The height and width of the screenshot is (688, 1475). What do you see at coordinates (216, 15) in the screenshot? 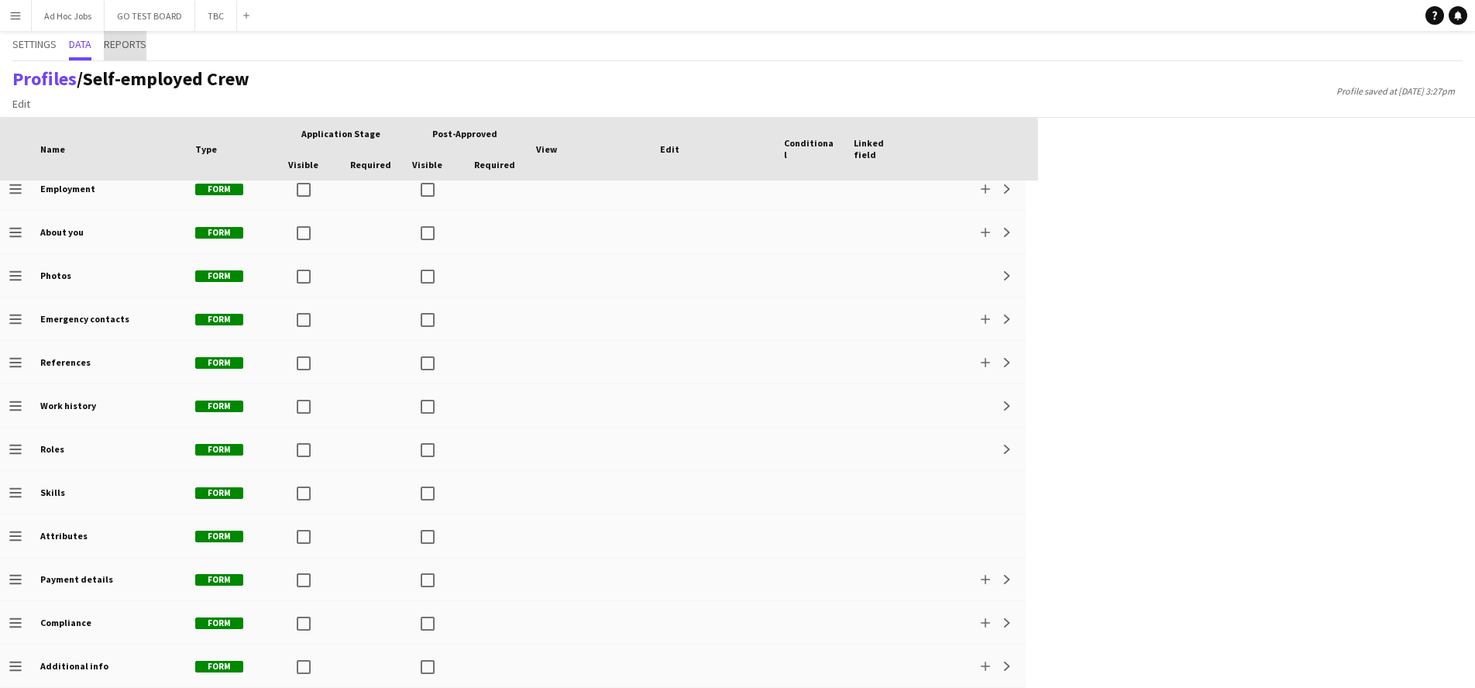
I see `button: TBC` at bounding box center [216, 15].